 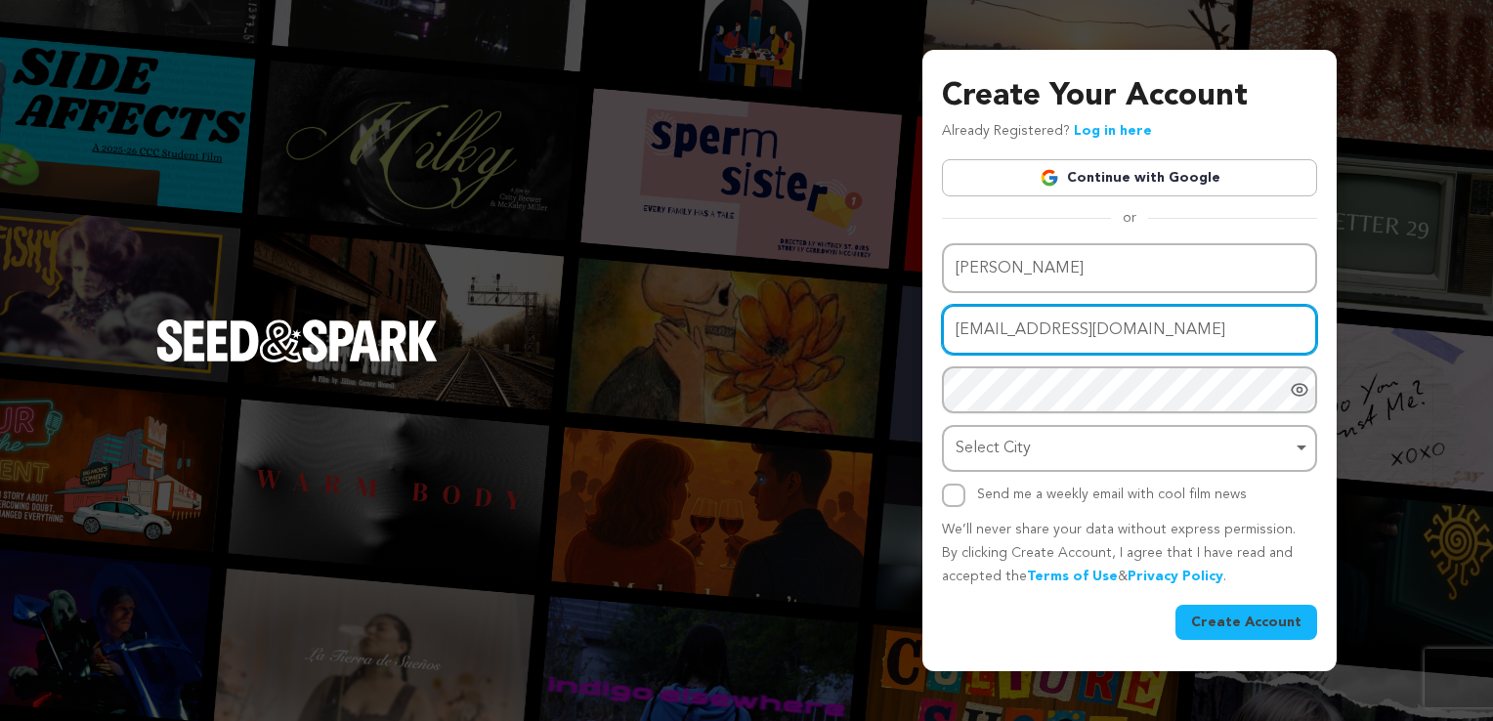 I want to click on span: or, so click(x=1129, y=218).